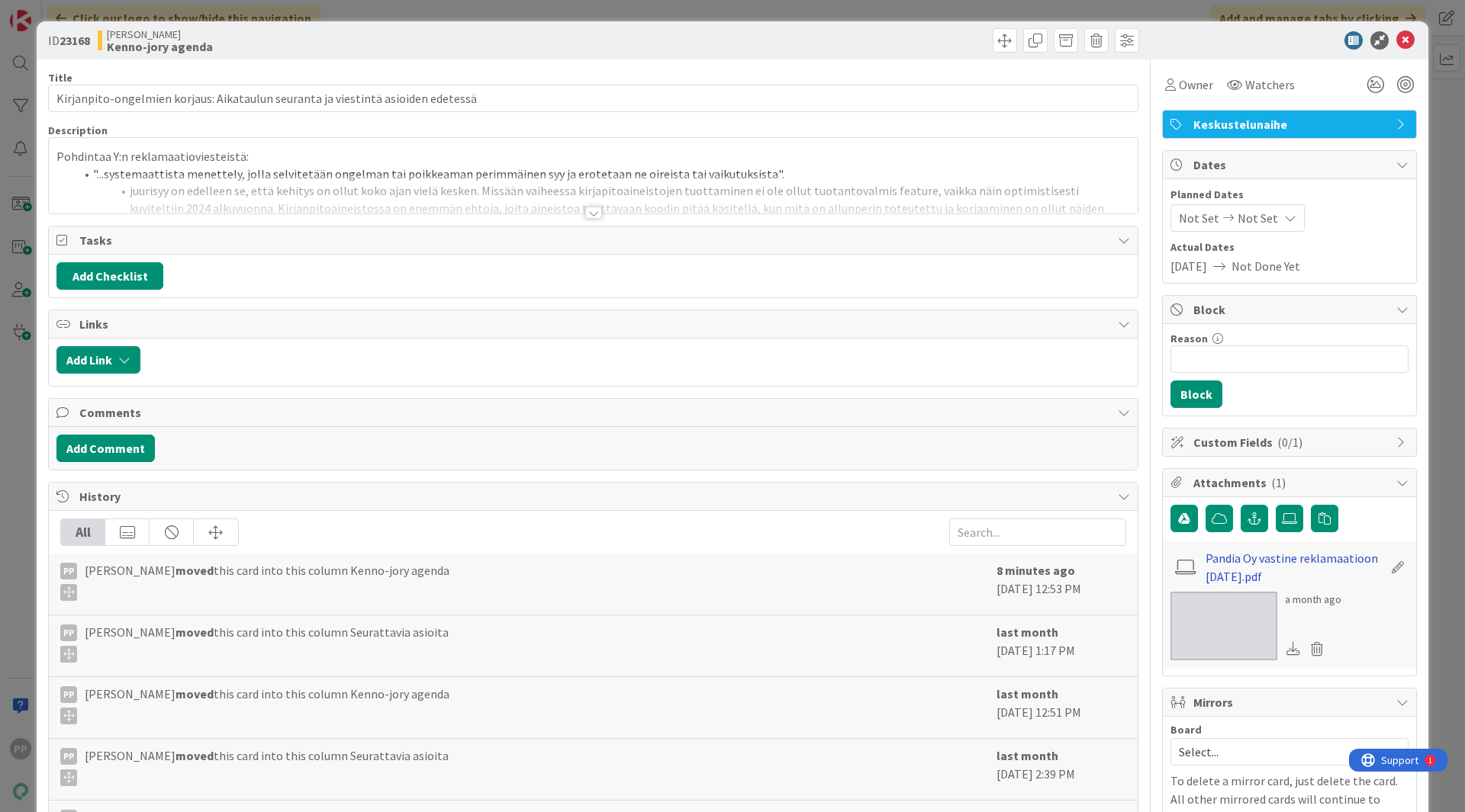 Image resolution: width=1465 pixels, height=812 pixels. Describe the element at coordinates (1289, 194) in the screenshot. I see `span: Planned Dates` at that location.